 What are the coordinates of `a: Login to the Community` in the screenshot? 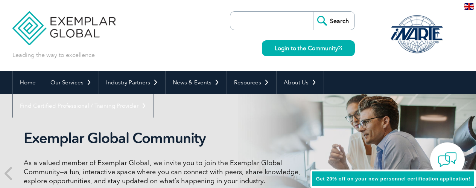 It's located at (308, 48).